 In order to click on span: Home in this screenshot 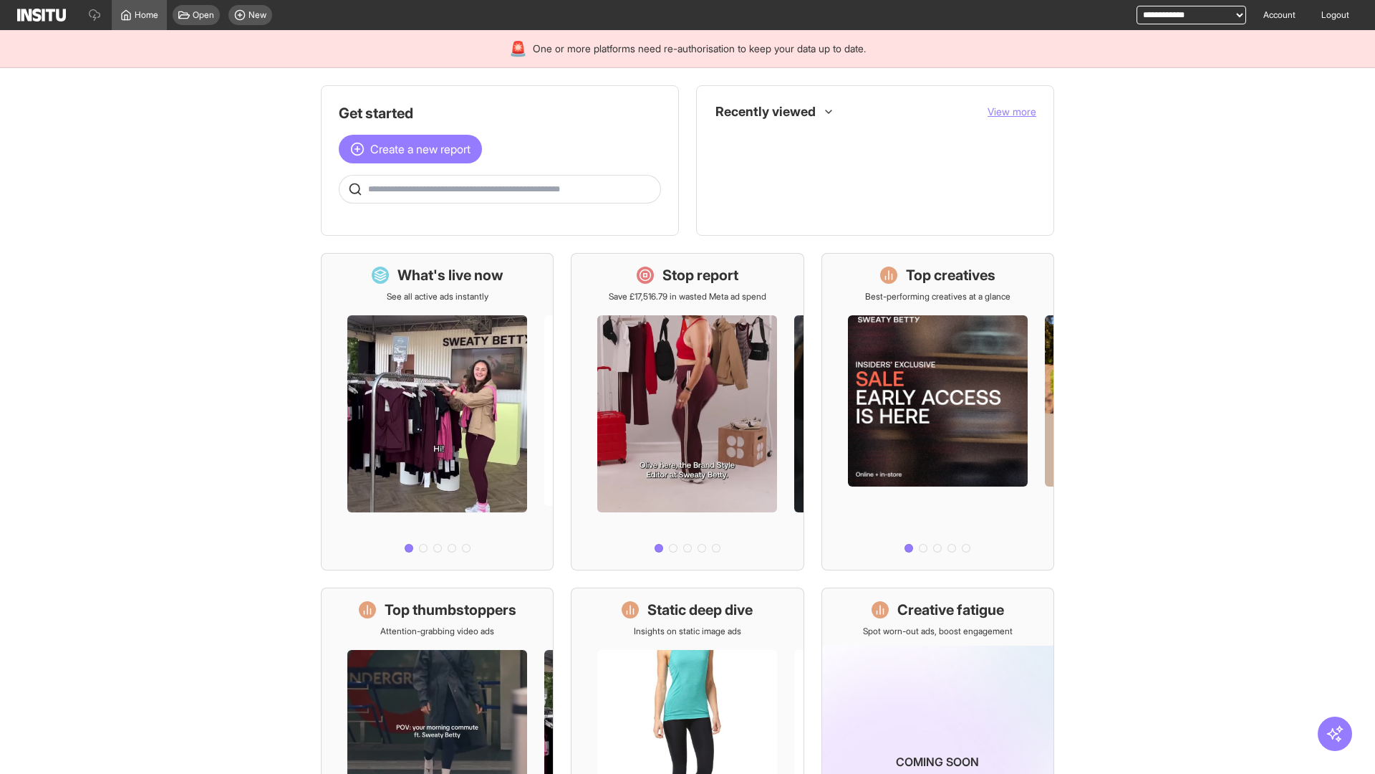, I will do `click(146, 15)`.